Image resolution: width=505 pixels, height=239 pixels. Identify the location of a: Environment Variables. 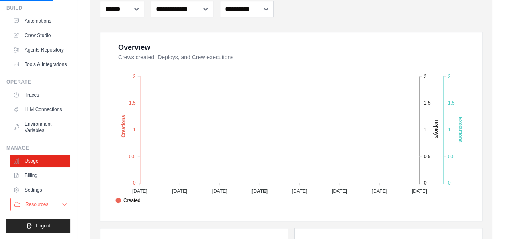
(40, 127).